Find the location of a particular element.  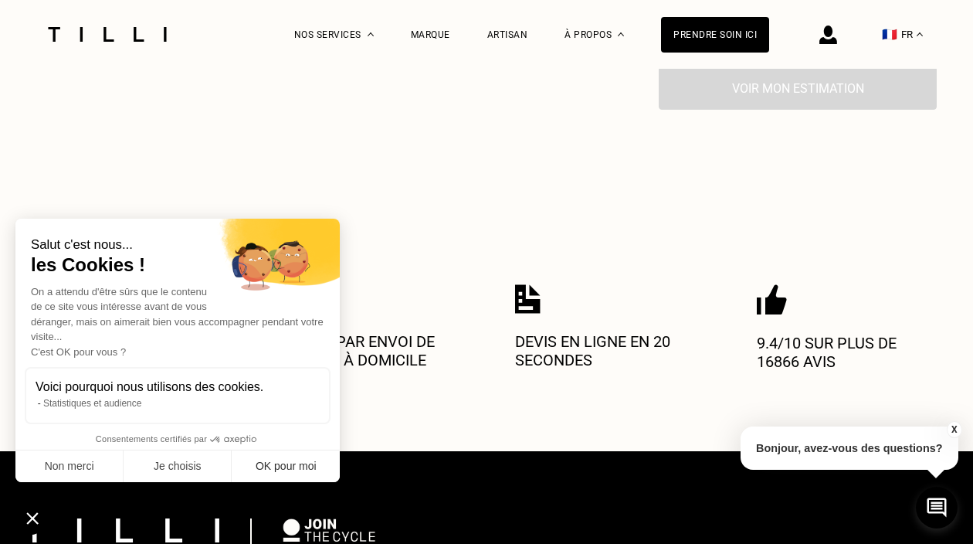

a: Logo du service de couturière Tilli is located at coordinates (107, 34).